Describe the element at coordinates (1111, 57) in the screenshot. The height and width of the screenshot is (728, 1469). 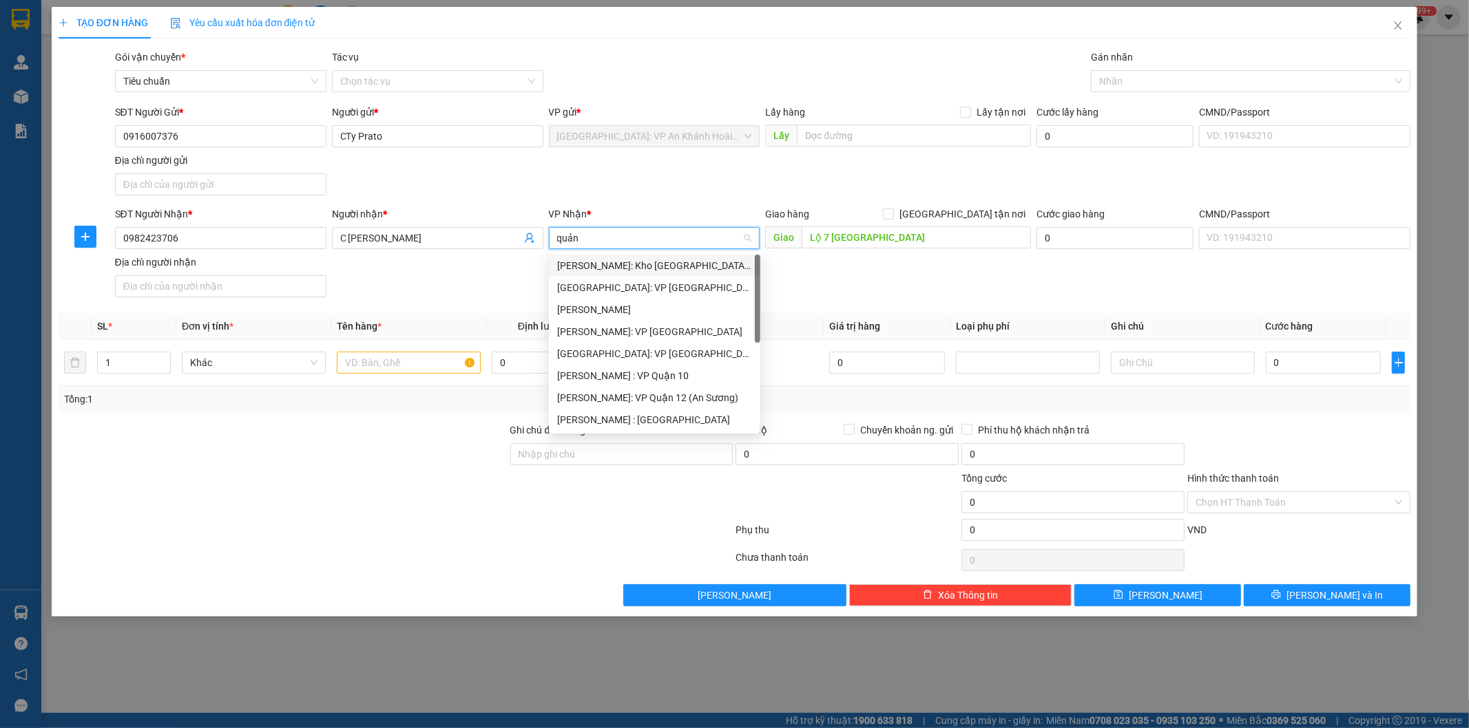
I see `label: Gán nhãn` at that location.